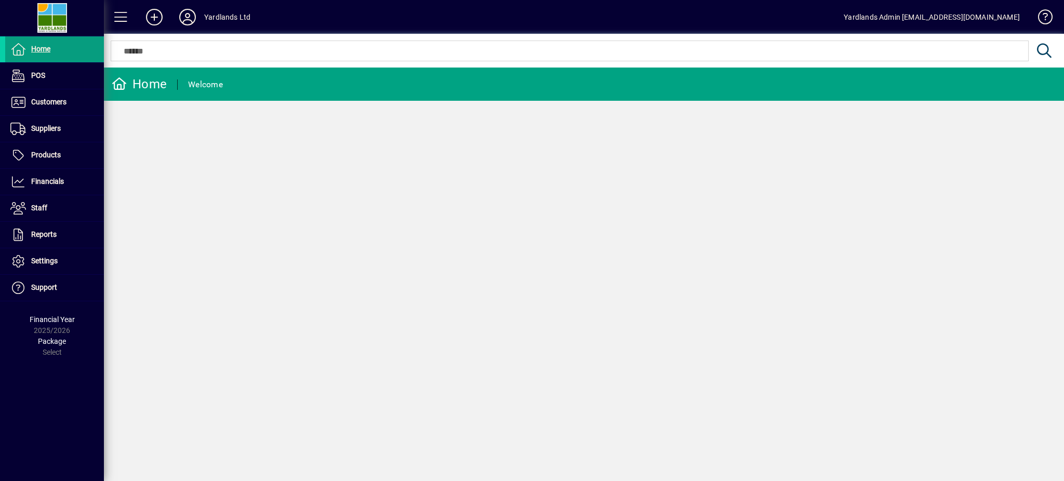 The height and width of the screenshot is (481, 1064). What do you see at coordinates (55, 261) in the screenshot?
I see `a: Settings` at bounding box center [55, 261].